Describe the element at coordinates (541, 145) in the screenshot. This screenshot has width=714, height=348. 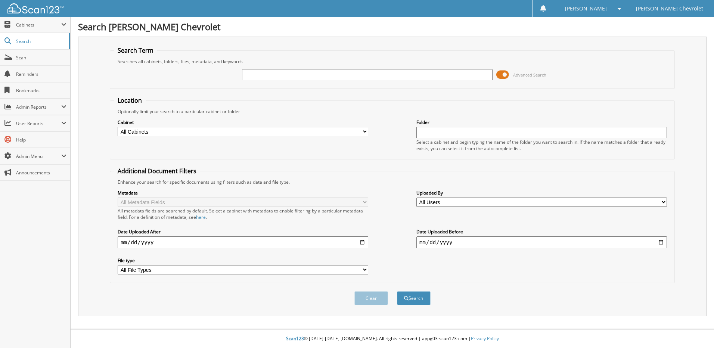
I see `div: Select a cabinet and begin typing the name of the folder you want to search in. If the name match...` at that location.